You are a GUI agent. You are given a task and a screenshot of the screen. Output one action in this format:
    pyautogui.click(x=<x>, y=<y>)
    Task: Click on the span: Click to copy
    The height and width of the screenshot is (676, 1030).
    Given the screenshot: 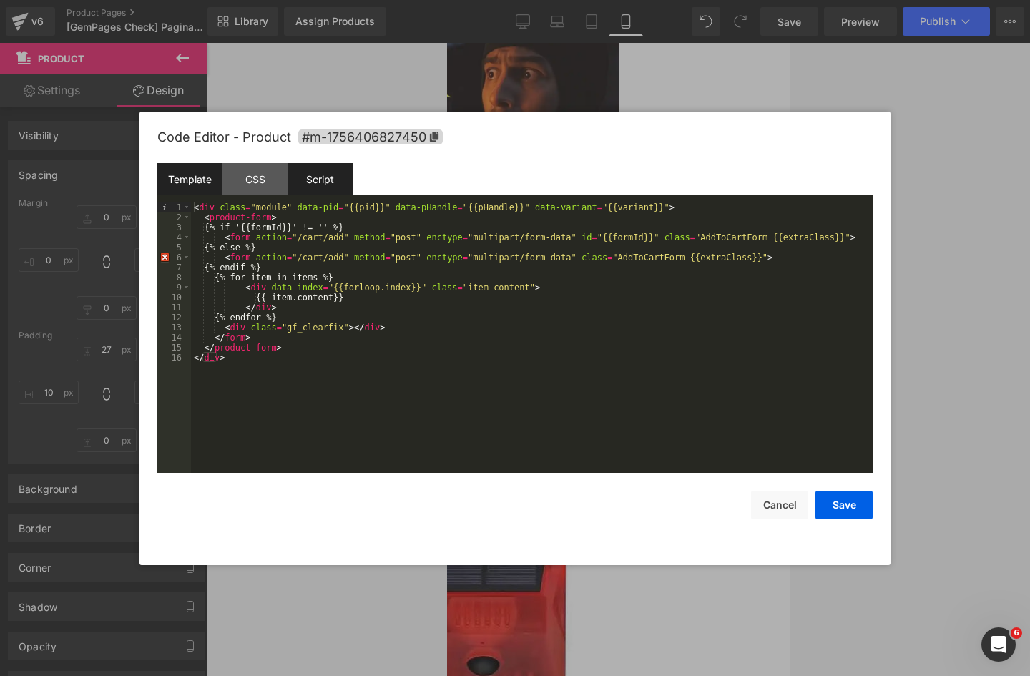 What is the action you would take?
    pyautogui.click(x=371, y=137)
    